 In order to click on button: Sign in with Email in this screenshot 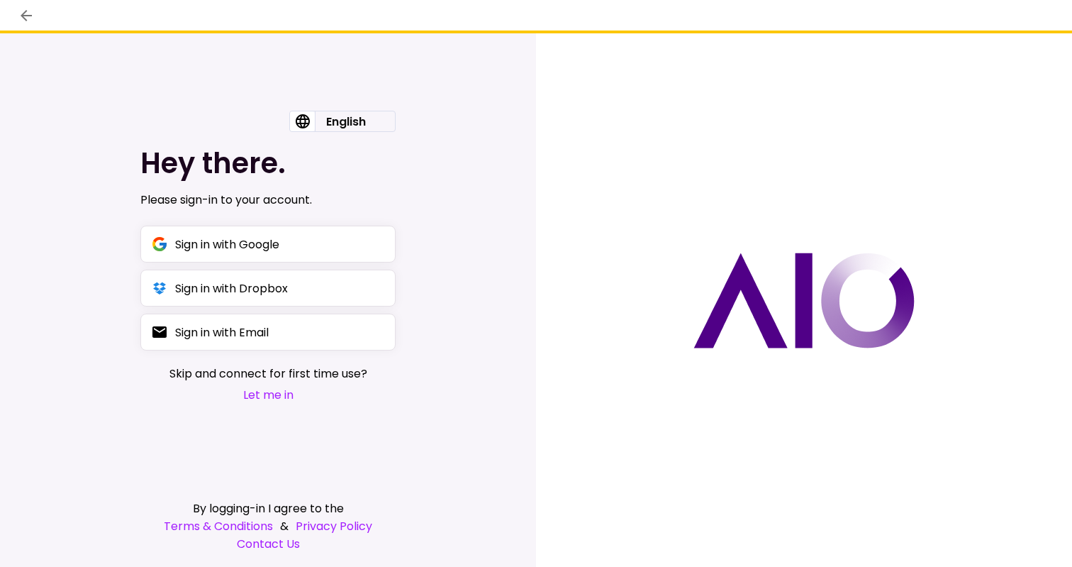, I will do `click(268, 332)`.